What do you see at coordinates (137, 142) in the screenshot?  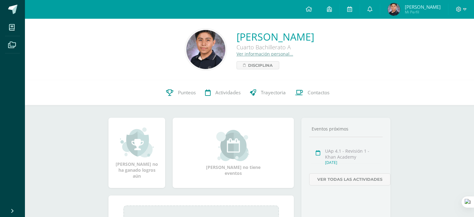 I see `img: achievement_small.png` at bounding box center [137, 142].